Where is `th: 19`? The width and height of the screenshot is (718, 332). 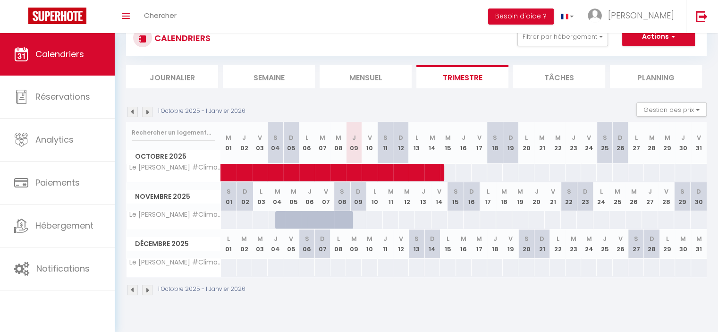
th: 19 is located at coordinates (520, 196).